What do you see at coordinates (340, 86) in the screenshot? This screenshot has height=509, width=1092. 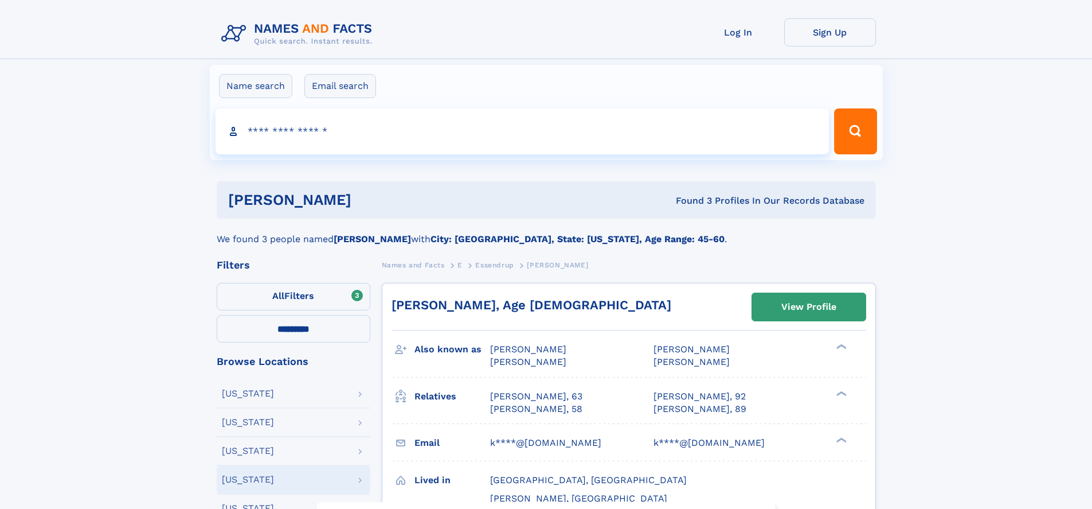 I see `label: Email search` at bounding box center [340, 86].